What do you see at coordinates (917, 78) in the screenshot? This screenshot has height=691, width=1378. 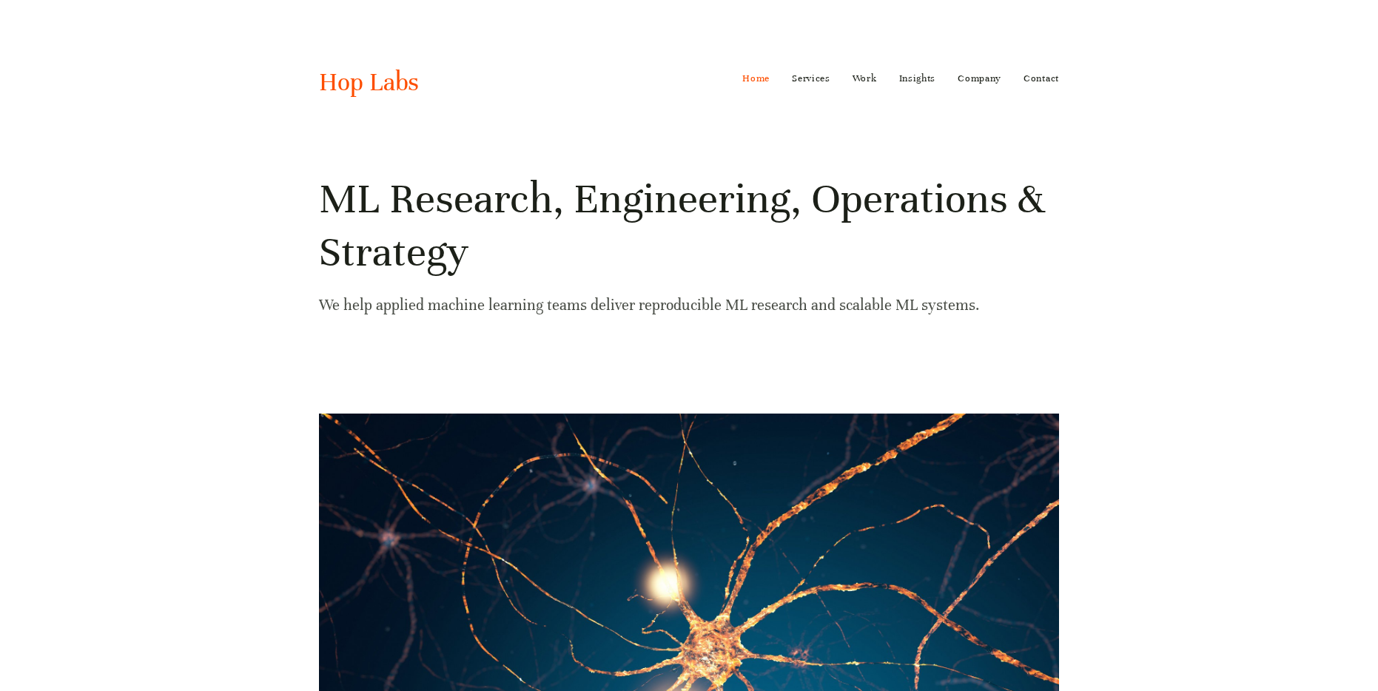 I see `a: Insights` at bounding box center [917, 78].